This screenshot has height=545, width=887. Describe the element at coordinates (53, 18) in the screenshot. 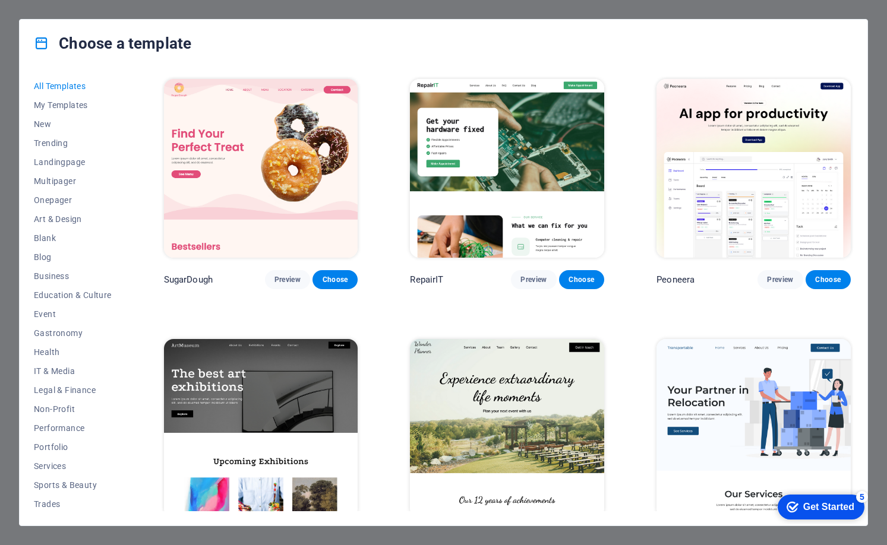

I see `div: Get Started 5 items remaining, 0% complete` at that location.